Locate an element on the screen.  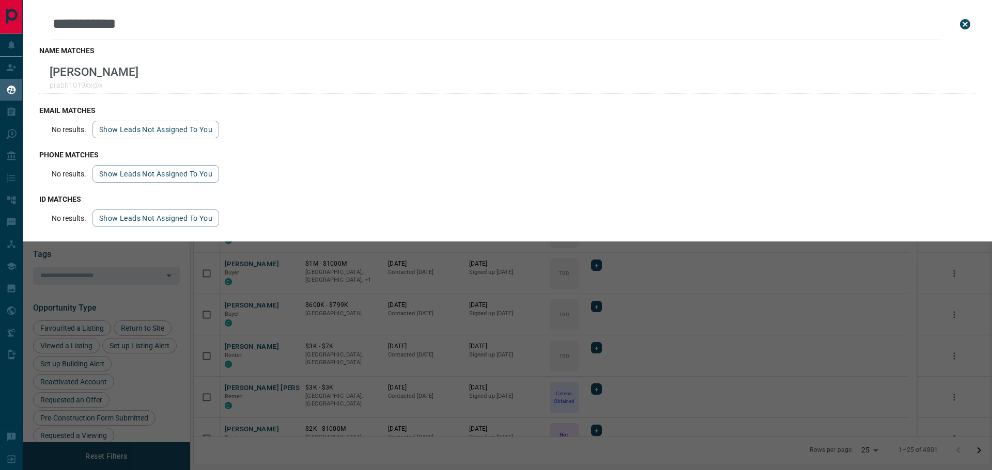
h3: id matches is located at coordinates (507, 199).